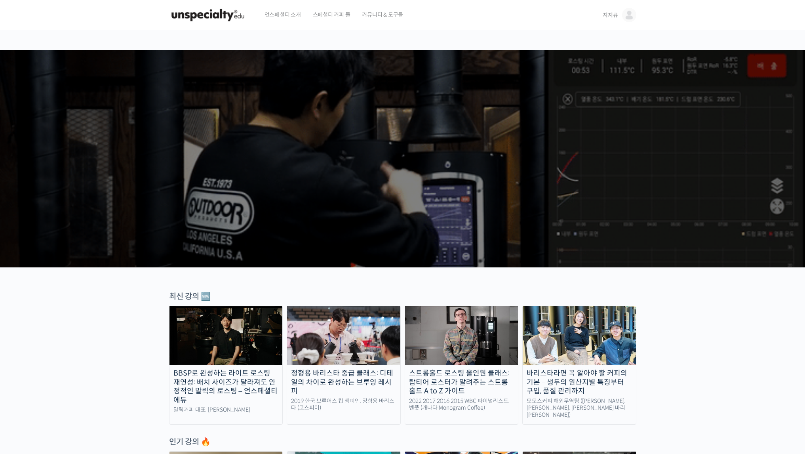  I want to click on img: malic-roasting-class_course-thumbnail.jpg, so click(226, 336).